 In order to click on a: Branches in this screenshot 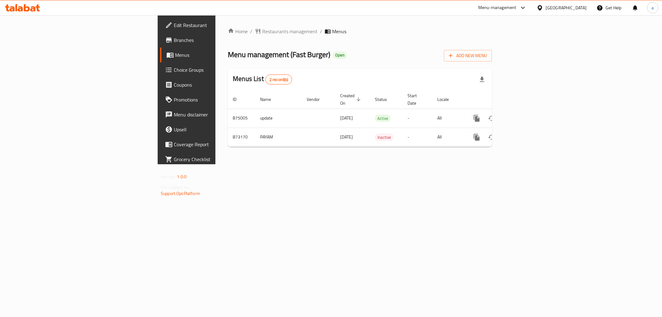, I will do `click(214, 40)`.